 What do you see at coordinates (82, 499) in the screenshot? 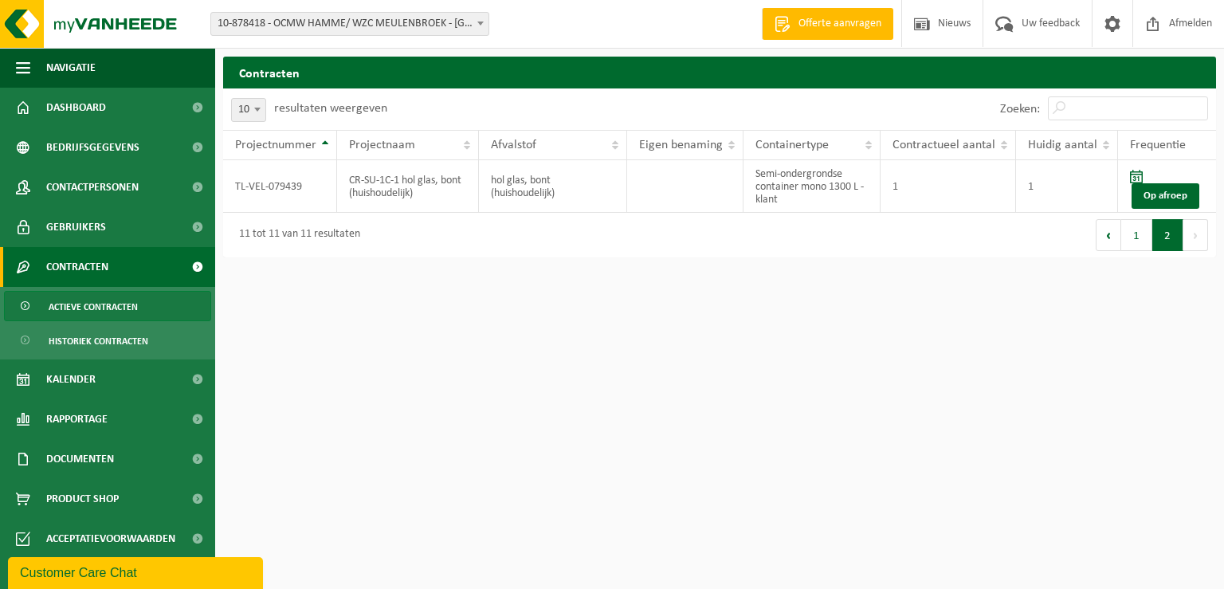
I see `span: Product Shop` at bounding box center [82, 499].